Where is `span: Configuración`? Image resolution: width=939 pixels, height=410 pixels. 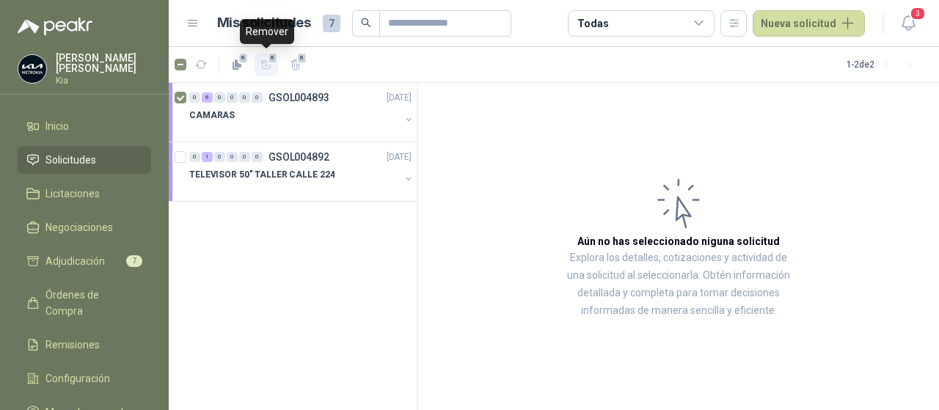 span: Configuración is located at coordinates (78, 378).